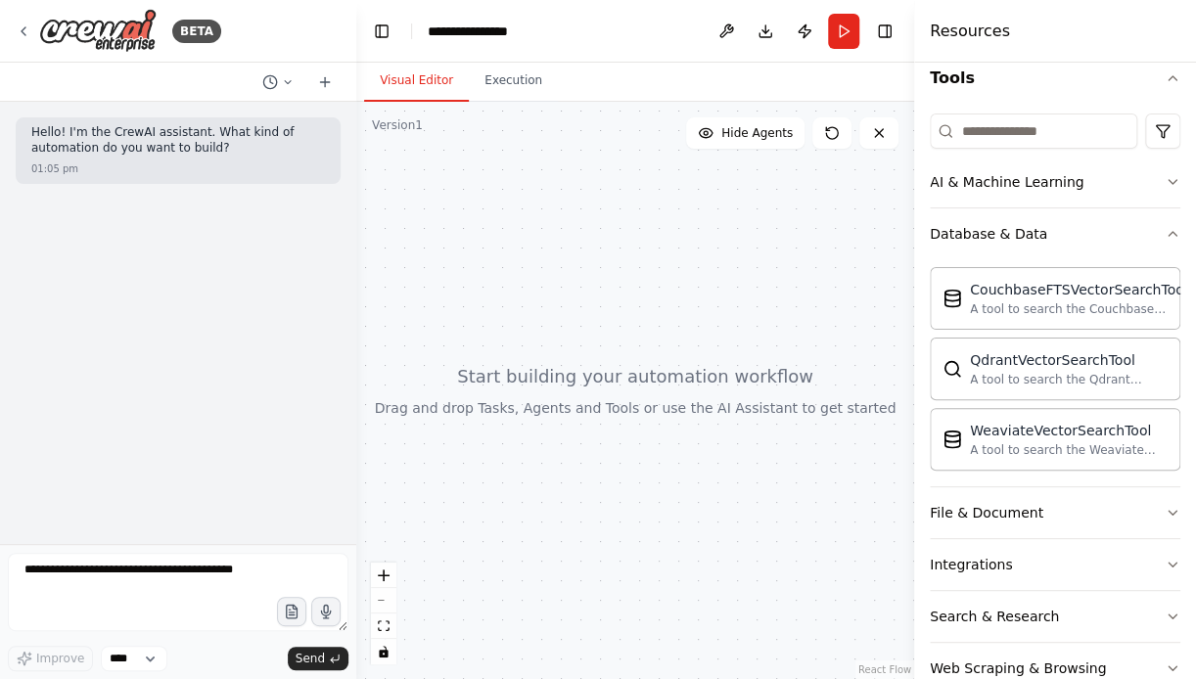 Image resolution: width=1196 pixels, height=679 pixels. I want to click on p: Hello! I'm the CrewAI assistant. What kind of automation do you want to build?, so click(178, 140).